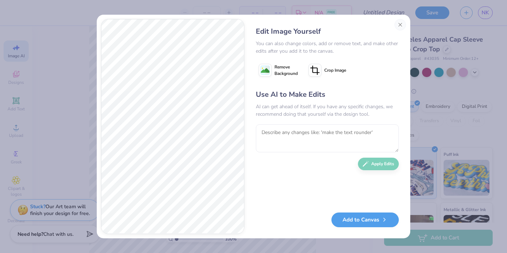  I want to click on button: Close, so click(401, 25).